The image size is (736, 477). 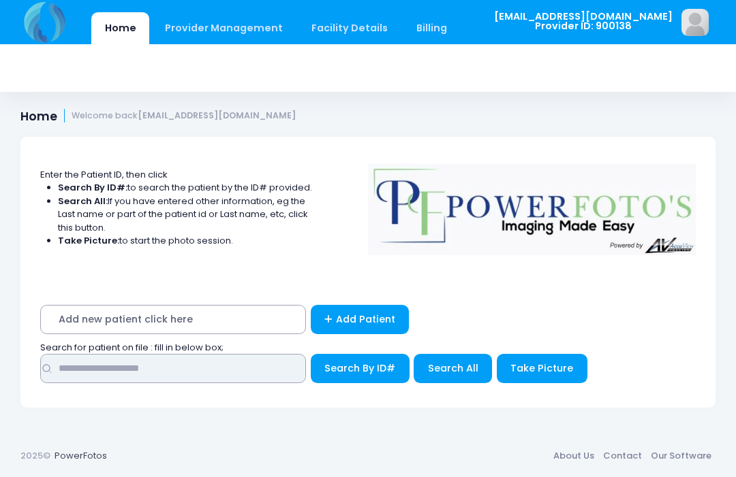 What do you see at coordinates (488, 28) in the screenshot?
I see `a: Staff` at bounding box center [488, 28].